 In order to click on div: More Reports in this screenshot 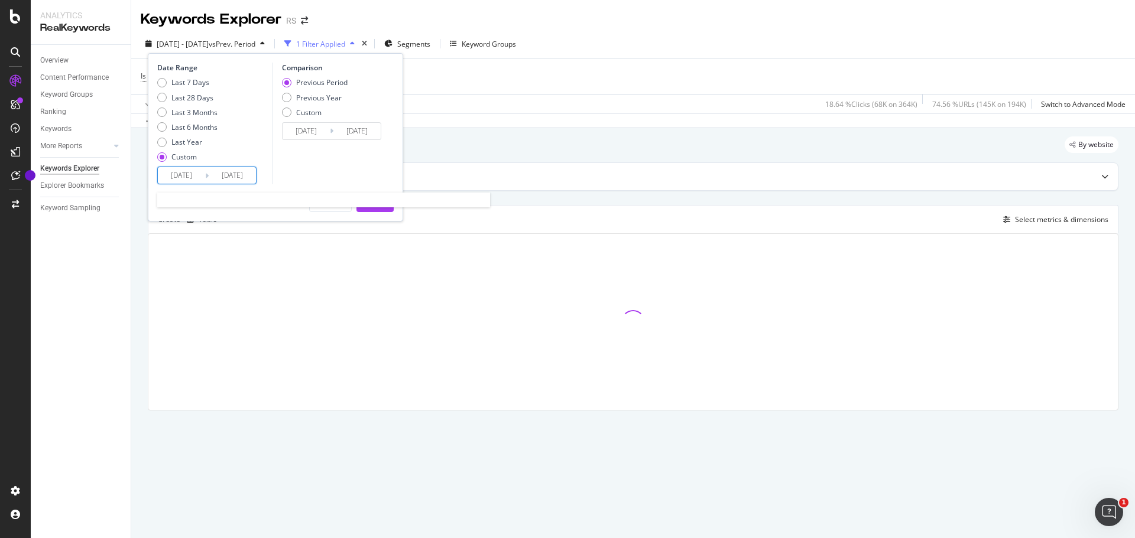, I will do `click(61, 146)`.